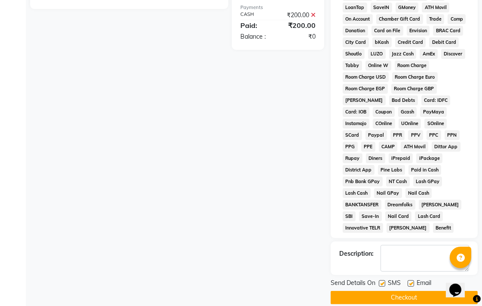 The width and height of the screenshot is (482, 306). I want to click on span: Jazz Cash, so click(403, 54).